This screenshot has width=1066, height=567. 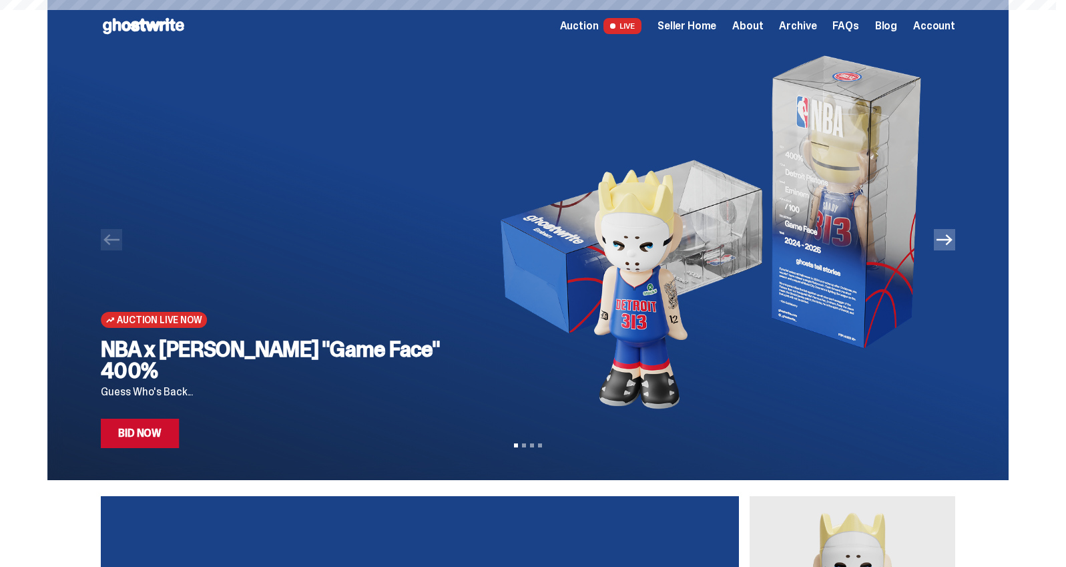 What do you see at coordinates (798, 26) in the screenshot?
I see `span: Archive` at bounding box center [798, 26].